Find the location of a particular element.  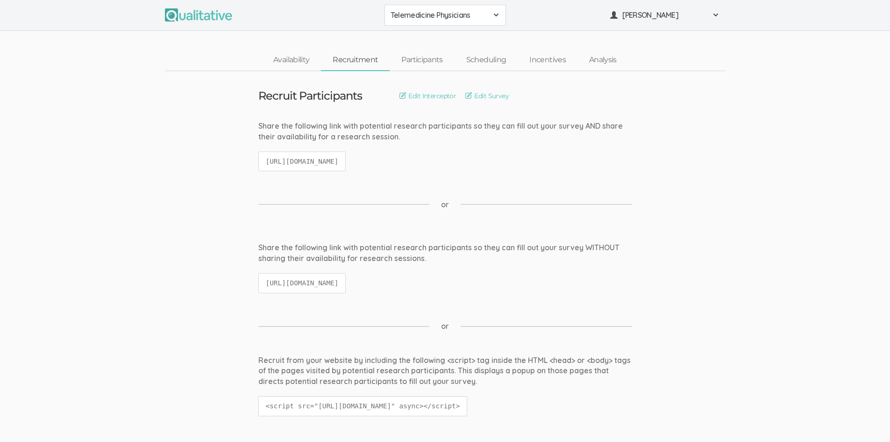

div: Recruit from your website by including the following <script> tag inside the HTML <head> or <body... is located at coordinates (445, 371).